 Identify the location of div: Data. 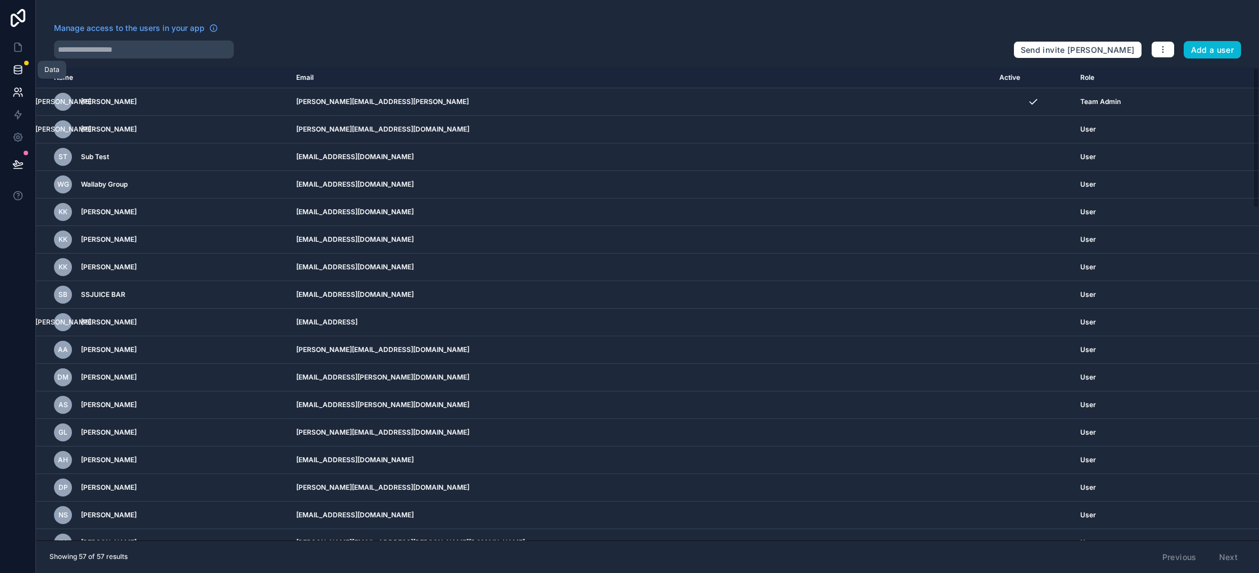
(52, 70).